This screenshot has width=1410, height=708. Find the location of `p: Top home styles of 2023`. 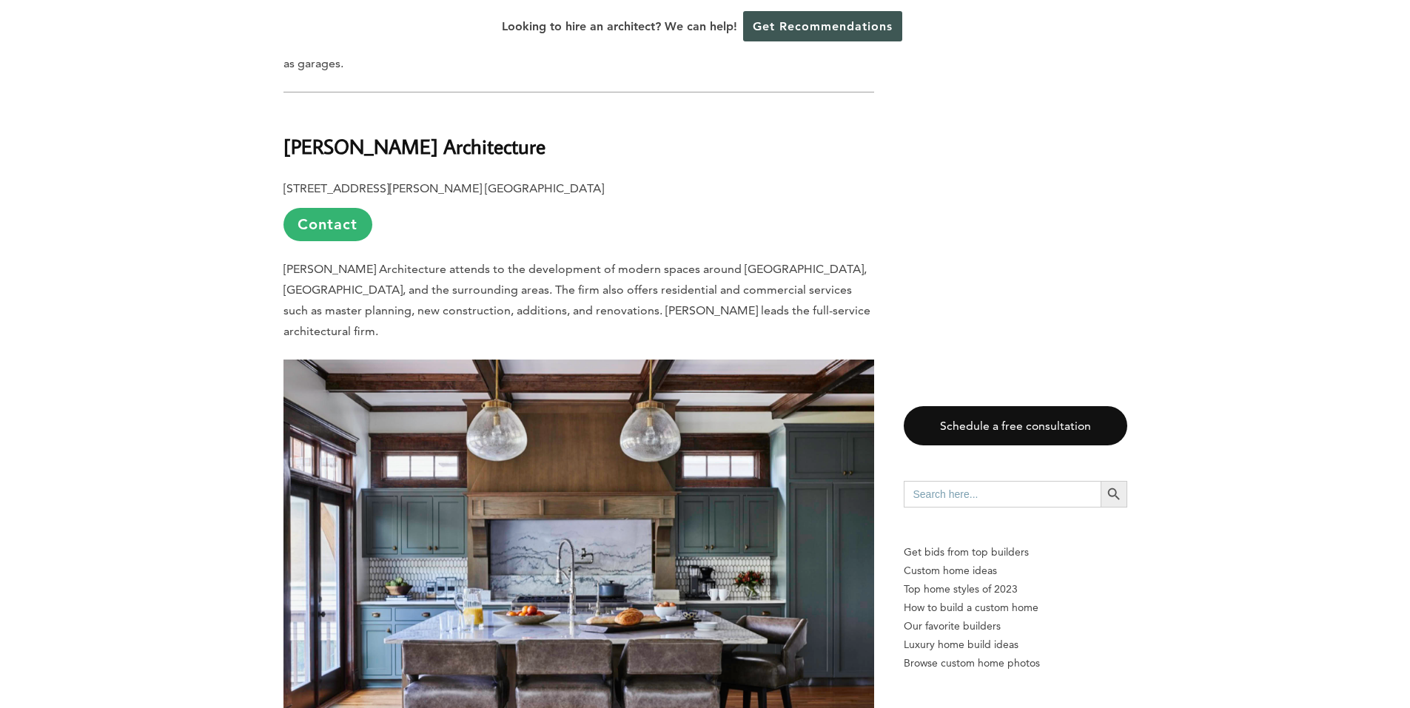

p: Top home styles of 2023 is located at coordinates (1016, 589).